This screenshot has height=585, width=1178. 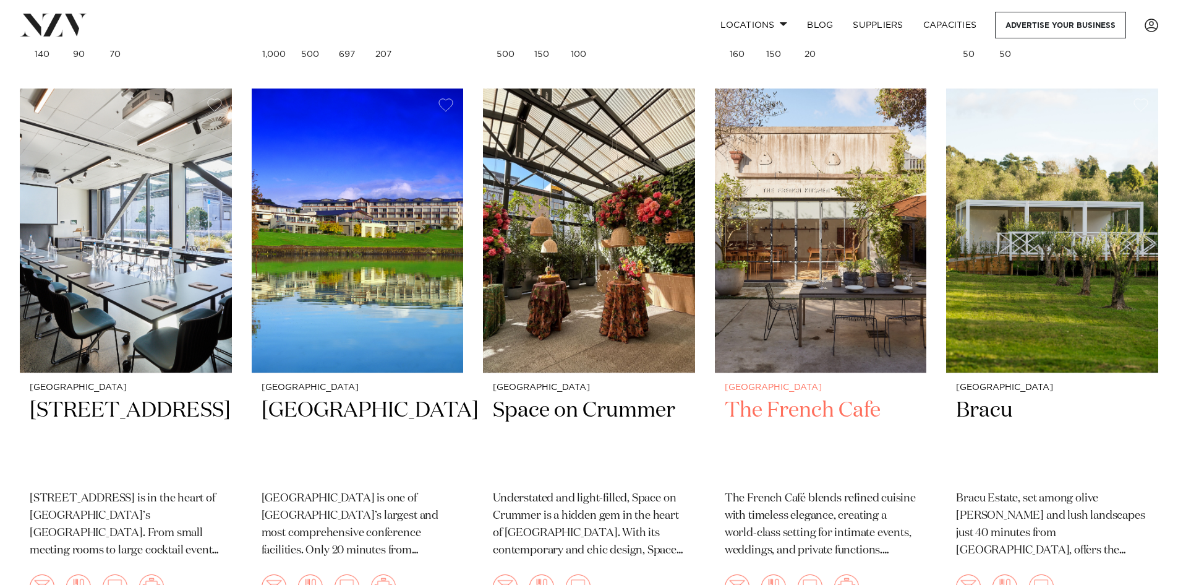 What do you see at coordinates (821, 525) in the screenshot?
I see `p: The French Café blends refined cuisine with timeless elegance, creating a world-class setting for...` at bounding box center [821, 525].